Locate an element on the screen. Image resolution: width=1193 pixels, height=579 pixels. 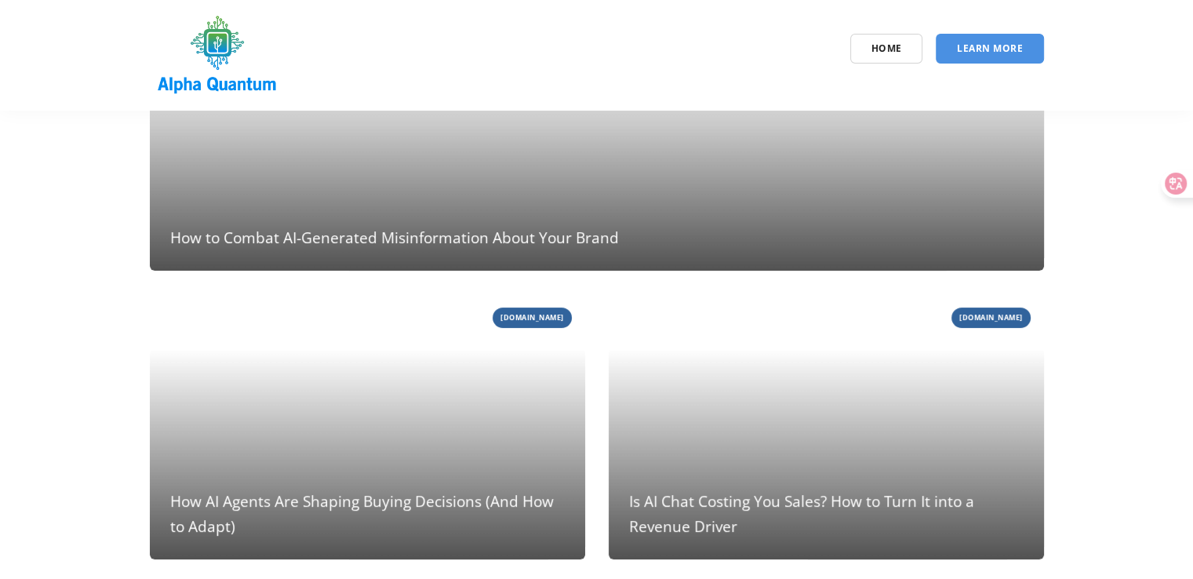
h4: Is AI Chat Costing You Sales? How to Turn It into a Revenue Driver is located at coordinates (825, 514).